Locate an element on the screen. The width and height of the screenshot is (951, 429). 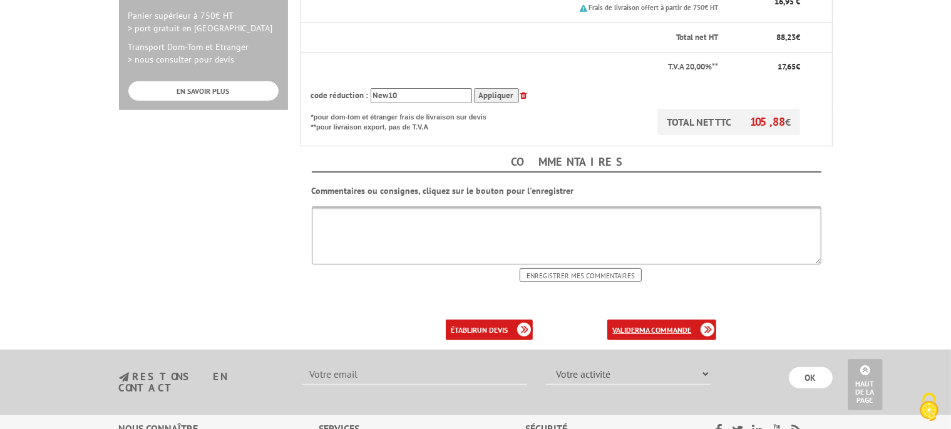
p: Transport Dom-Tom et Etranger is located at coordinates (203, 53).